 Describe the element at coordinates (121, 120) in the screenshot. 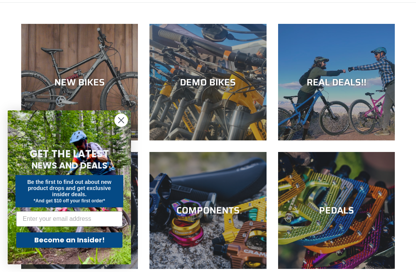

I see `button: Close dialog` at that location.